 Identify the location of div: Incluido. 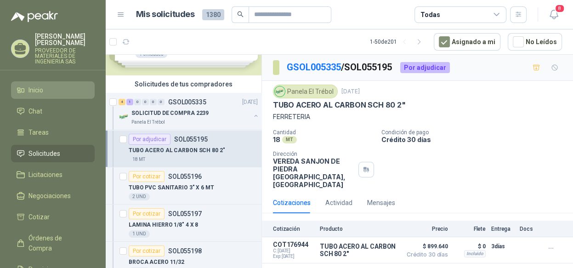
(475, 254).